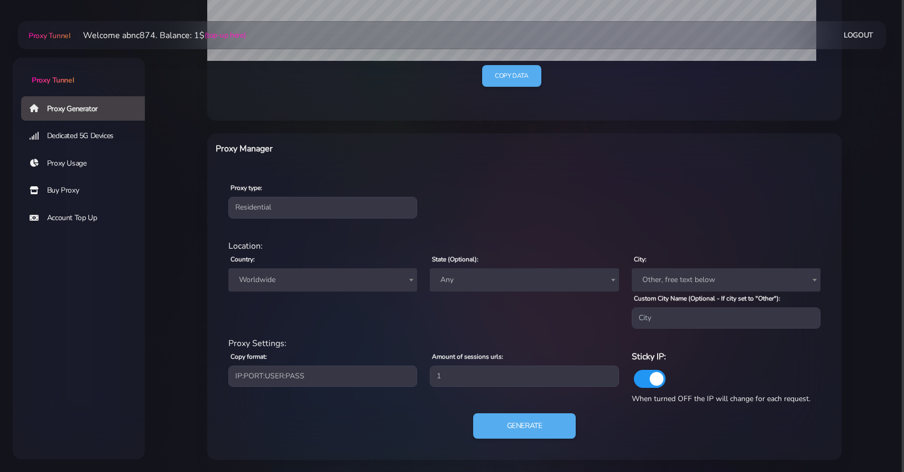  I want to click on a: Buy Proxy, so click(87, 190).